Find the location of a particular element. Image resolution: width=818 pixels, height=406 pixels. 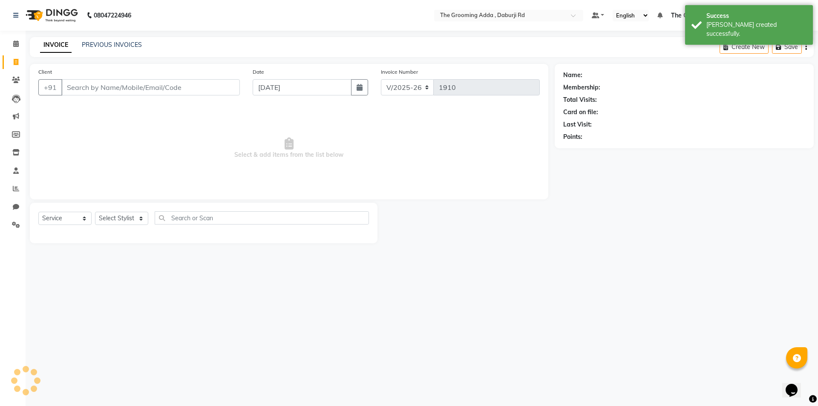

div: Membership: is located at coordinates (581, 87).